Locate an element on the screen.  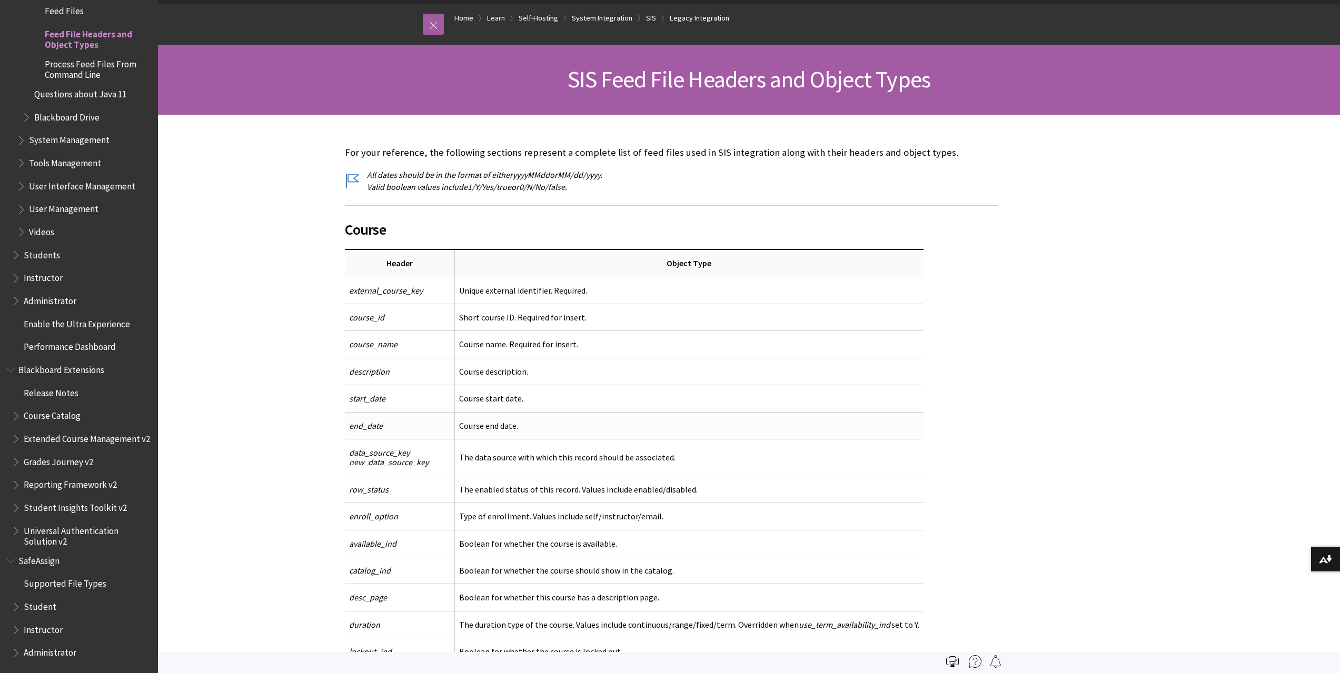
th: Object Type is located at coordinates (689, 263).